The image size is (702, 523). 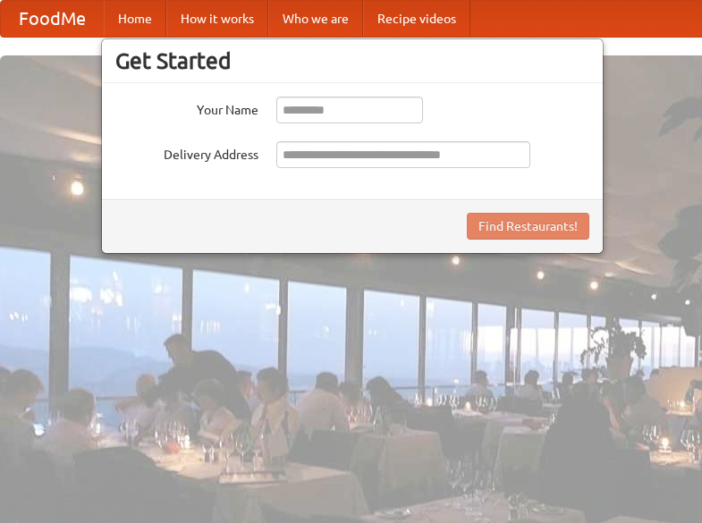 I want to click on a: Who we are, so click(x=316, y=19).